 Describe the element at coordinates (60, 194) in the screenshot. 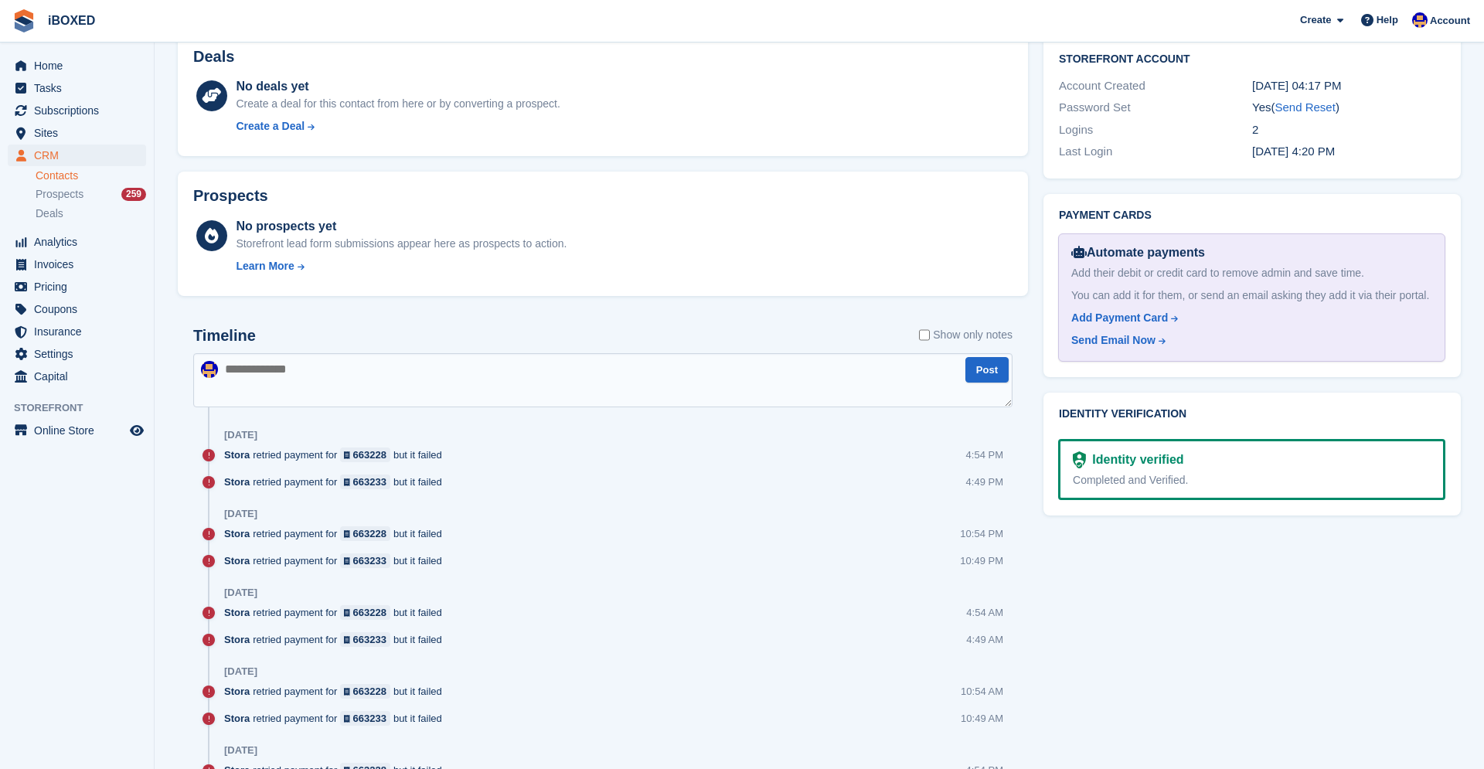

I see `span: Prospects` at that location.